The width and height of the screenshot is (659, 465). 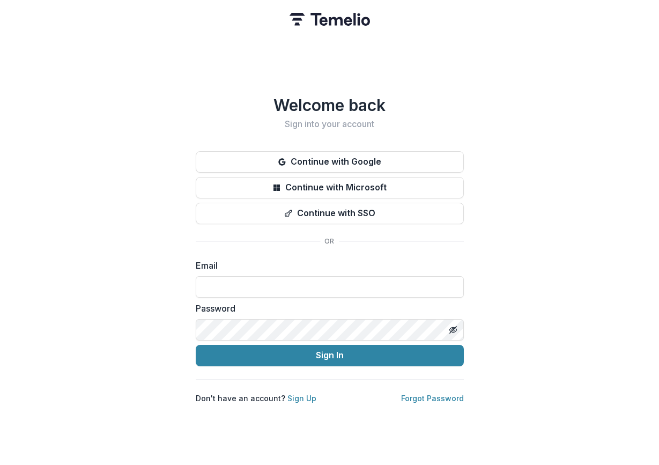 What do you see at coordinates (330, 213) in the screenshot?
I see `button: Continue with SSO` at bounding box center [330, 213].